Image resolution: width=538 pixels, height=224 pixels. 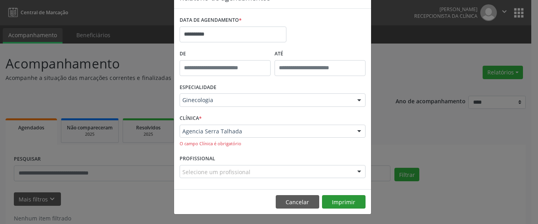 I want to click on span: Ginecologia, so click(x=266, y=100).